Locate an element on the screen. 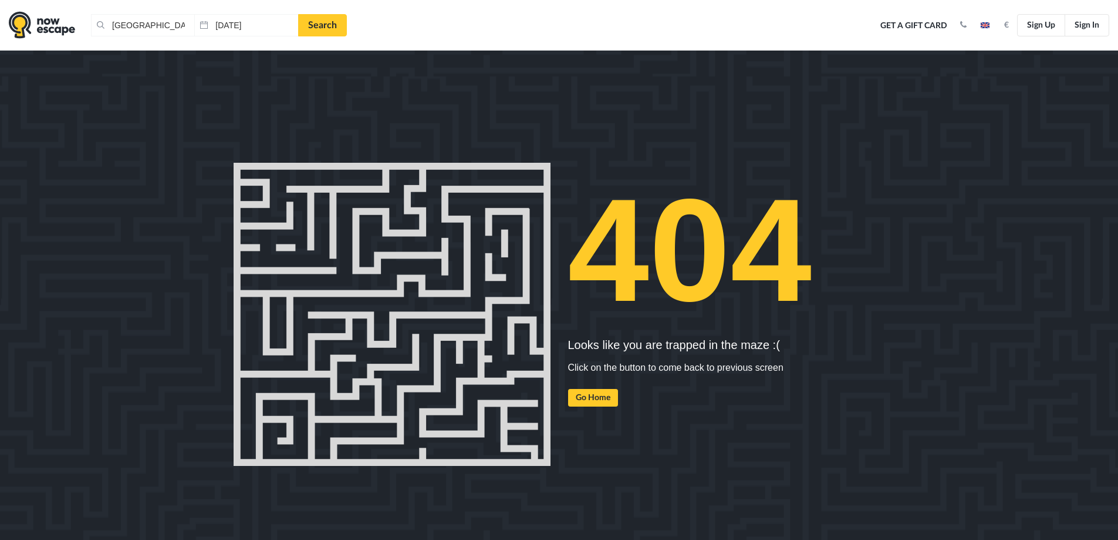 The height and width of the screenshot is (540, 1118). img: en.jpg is located at coordinates (985, 25).